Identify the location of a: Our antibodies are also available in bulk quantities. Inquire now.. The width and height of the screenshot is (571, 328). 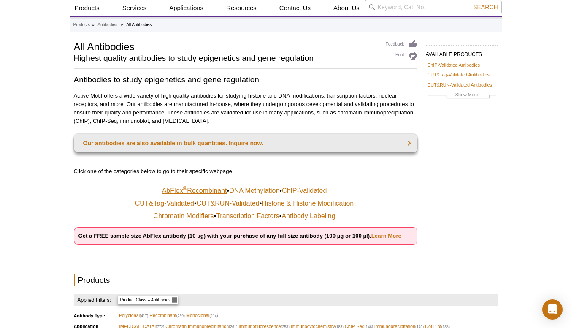
(246, 143).